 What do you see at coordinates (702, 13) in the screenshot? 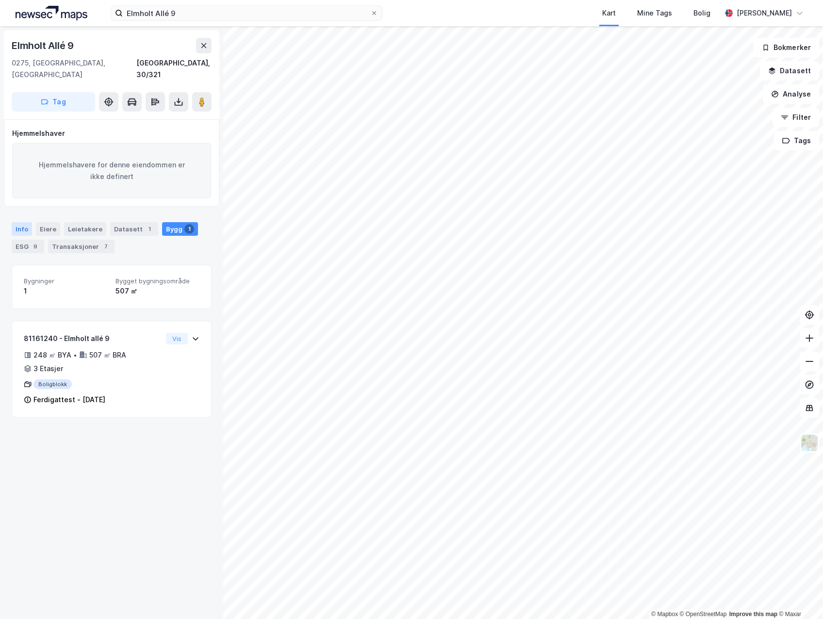
I see `div: Bolig` at bounding box center [702, 13].